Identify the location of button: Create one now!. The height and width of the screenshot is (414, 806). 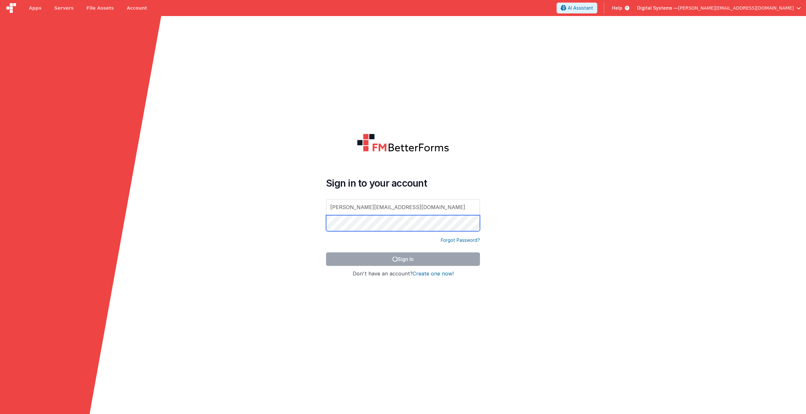
(433, 274).